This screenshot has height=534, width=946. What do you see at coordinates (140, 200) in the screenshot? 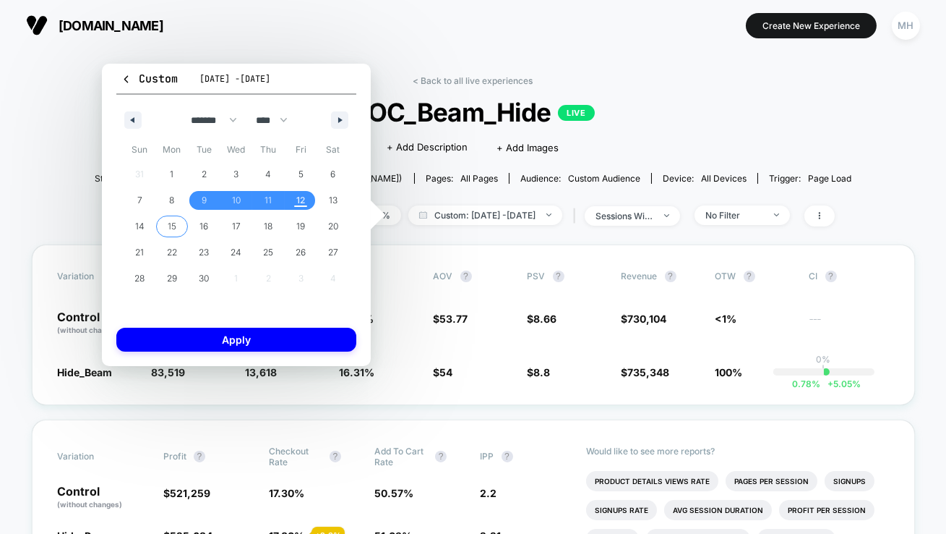
I see `span: 7` at bounding box center [140, 200].